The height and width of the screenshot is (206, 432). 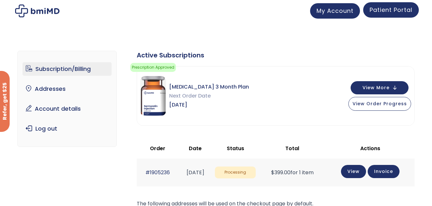 What do you see at coordinates (379, 88) in the screenshot?
I see `button: View More` at bounding box center [379, 88].